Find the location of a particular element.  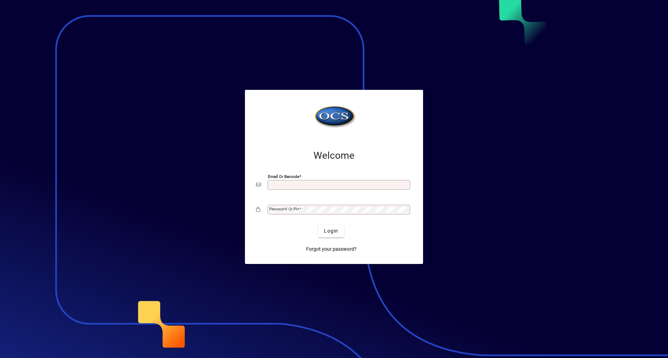

mat-label: Password or Pin is located at coordinates (284, 209).